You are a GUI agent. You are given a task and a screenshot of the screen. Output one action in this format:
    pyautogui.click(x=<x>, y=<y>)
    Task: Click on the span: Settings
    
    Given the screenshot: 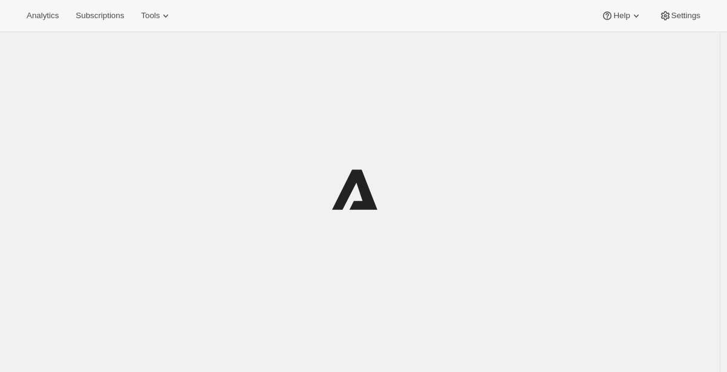 What is the action you would take?
    pyautogui.click(x=686, y=16)
    